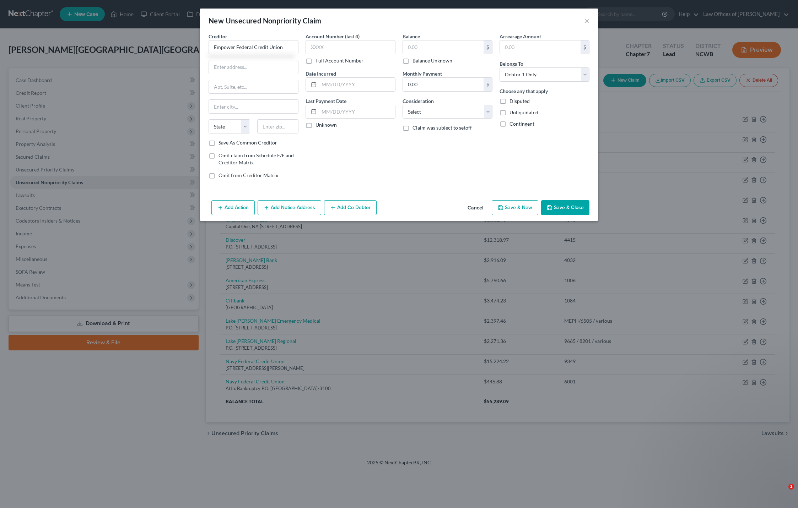 Image resolution: width=798 pixels, height=508 pixels. Describe the element at coordinates (350, 47) in the screenshot. I see `input: XXXX` at that location.